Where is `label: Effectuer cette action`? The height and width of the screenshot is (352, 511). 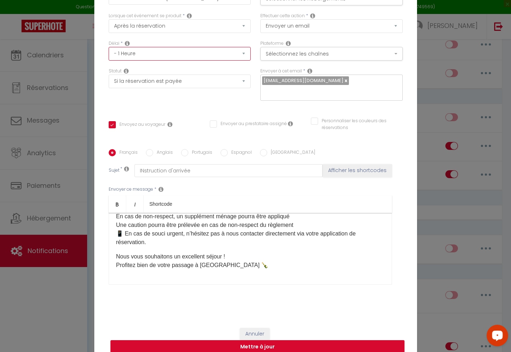 label: Effectuer cette action is located at coordinates (282, 16).